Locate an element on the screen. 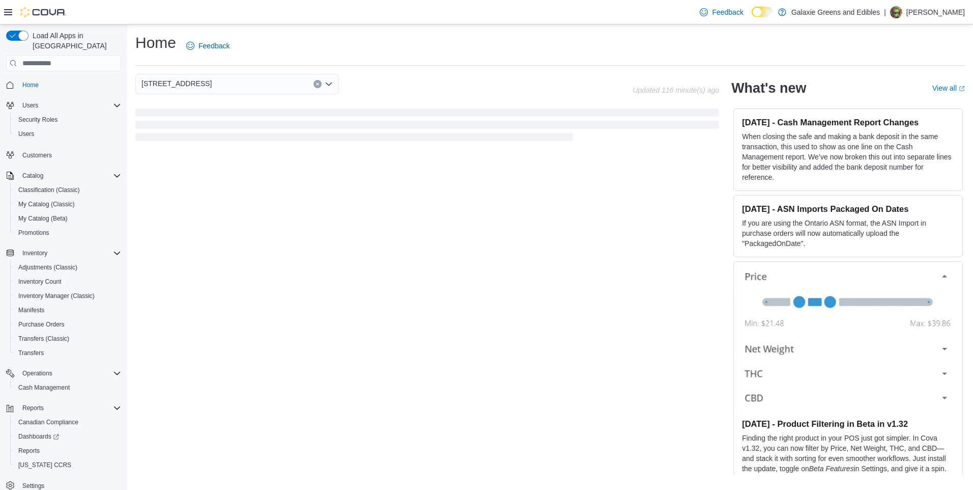  button: Clear input is located at coordinates (318, 84).